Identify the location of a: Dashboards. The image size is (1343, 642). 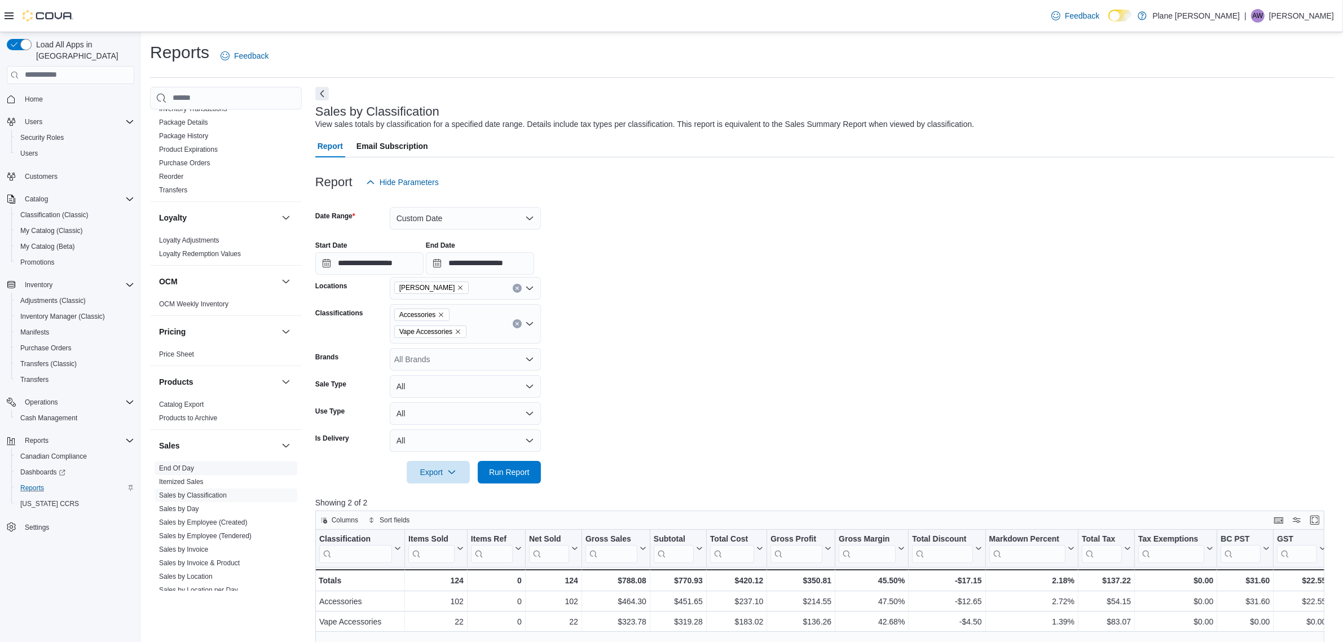
(43, 472).